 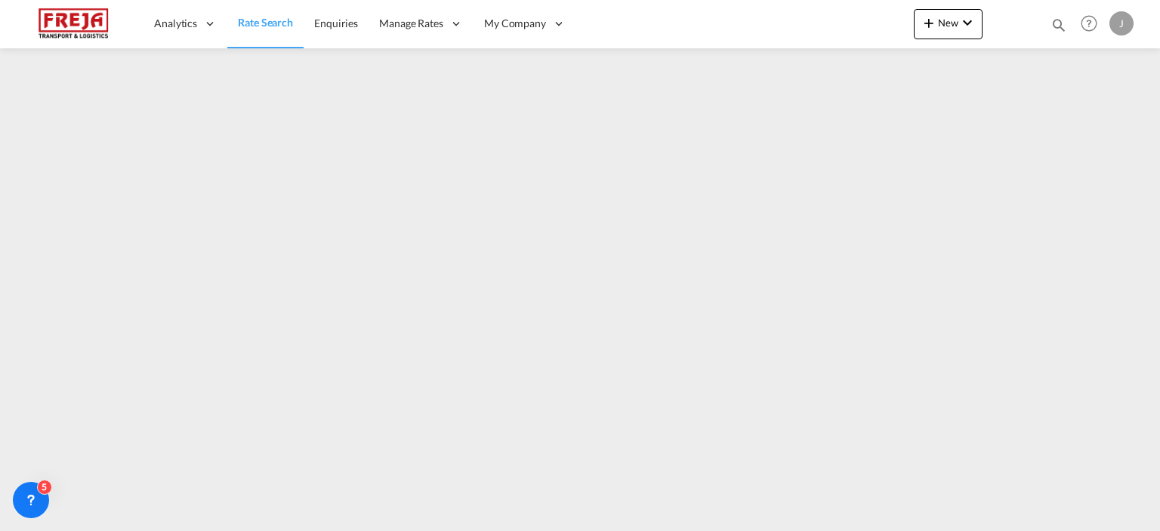 What do you see at coordinates (411, 23) in the screenshot?
I see `span: Manage Rates` at bounding box center [411, 23].